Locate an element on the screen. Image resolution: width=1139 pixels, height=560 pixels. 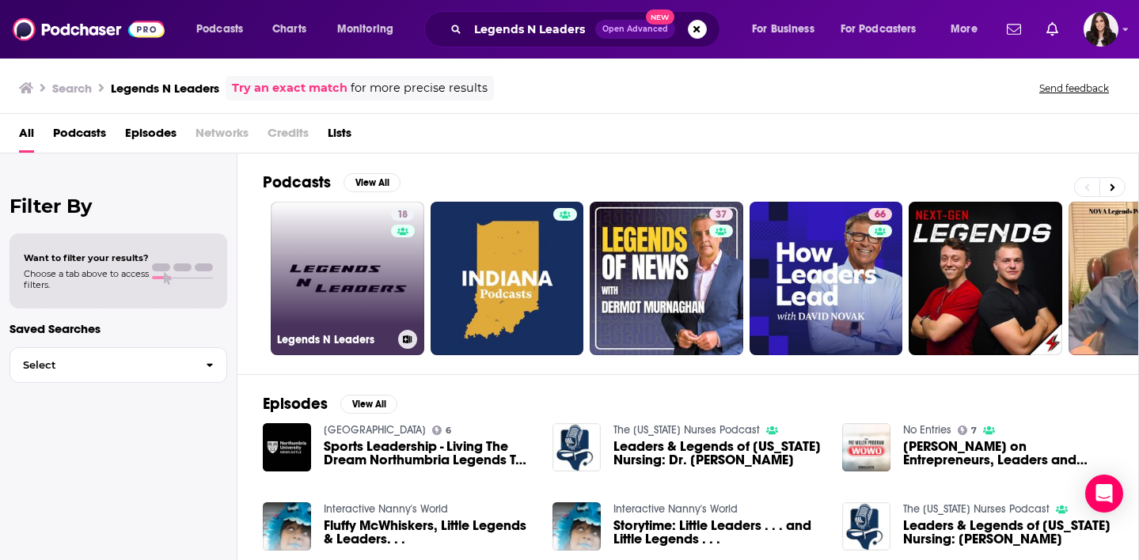
a: PodcastsView All is located at coordinates (332, 182).